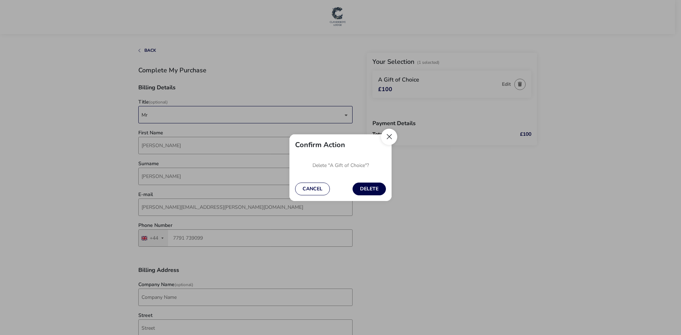 Image resolution: width=681 pixels, height=335 pixels. Describe the element at coordinates (312, 189) in the screenshot. I see `button: Cancel` at that location.